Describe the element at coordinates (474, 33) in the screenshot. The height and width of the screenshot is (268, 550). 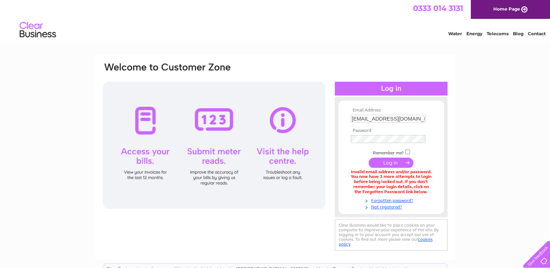
I see `a: Energy` at that location.